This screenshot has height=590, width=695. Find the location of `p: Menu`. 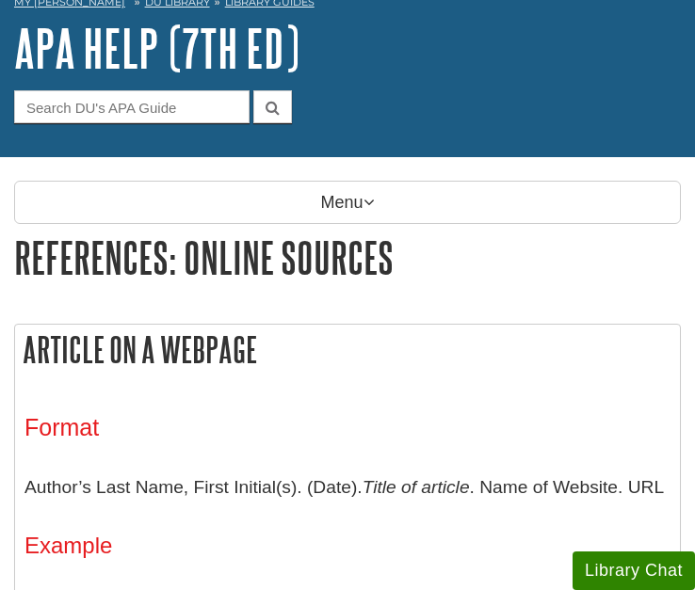

p: Menu is located at coordinates (347, 202).